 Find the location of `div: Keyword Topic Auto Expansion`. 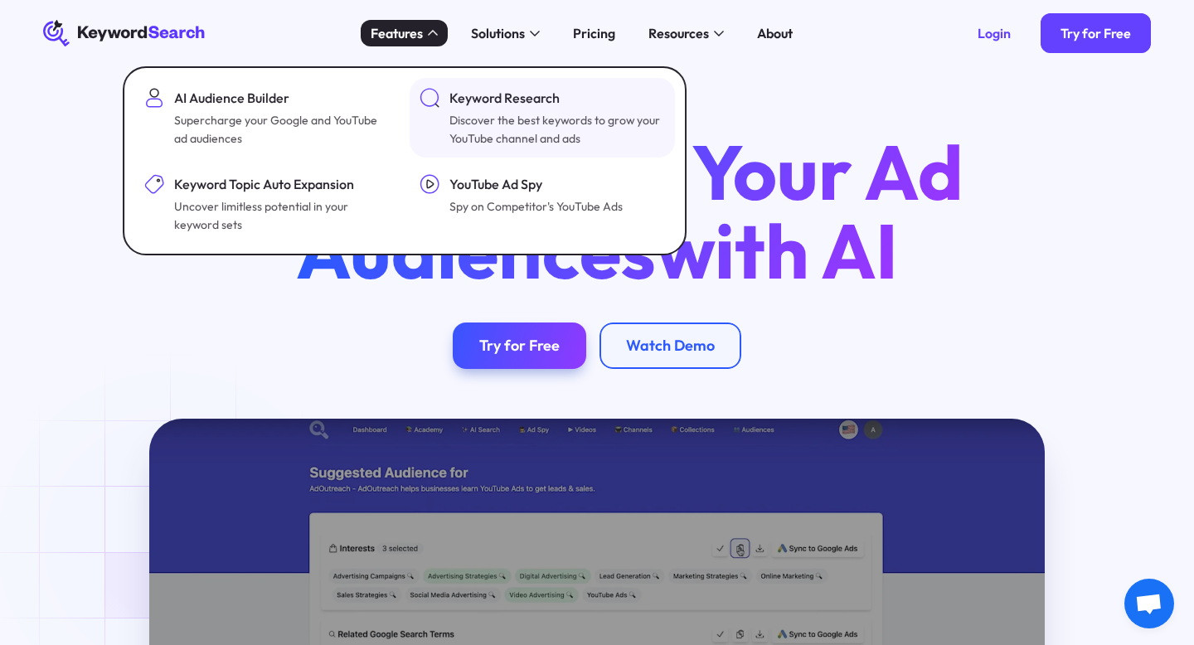

div: Keyword Topic Auto Expansion is located at coordinates (280, 184).